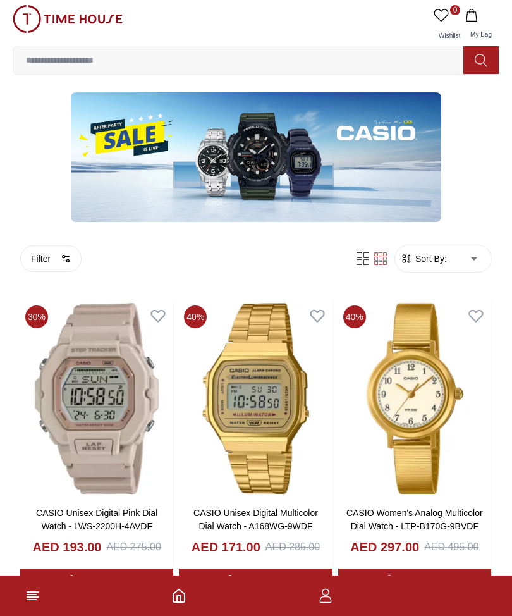  I want to click on img: CASIO Unisex Digital Multicolor Dial Watch - A168WG-9WDF, so click(255, 398).